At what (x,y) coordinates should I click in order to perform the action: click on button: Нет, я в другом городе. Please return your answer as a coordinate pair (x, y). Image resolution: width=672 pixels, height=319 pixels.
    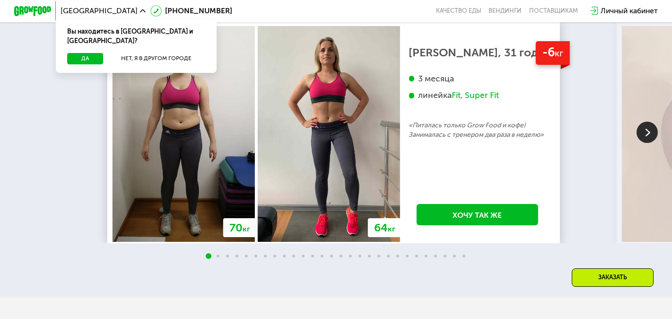
    Looking at the image, I should click on (156, 59).